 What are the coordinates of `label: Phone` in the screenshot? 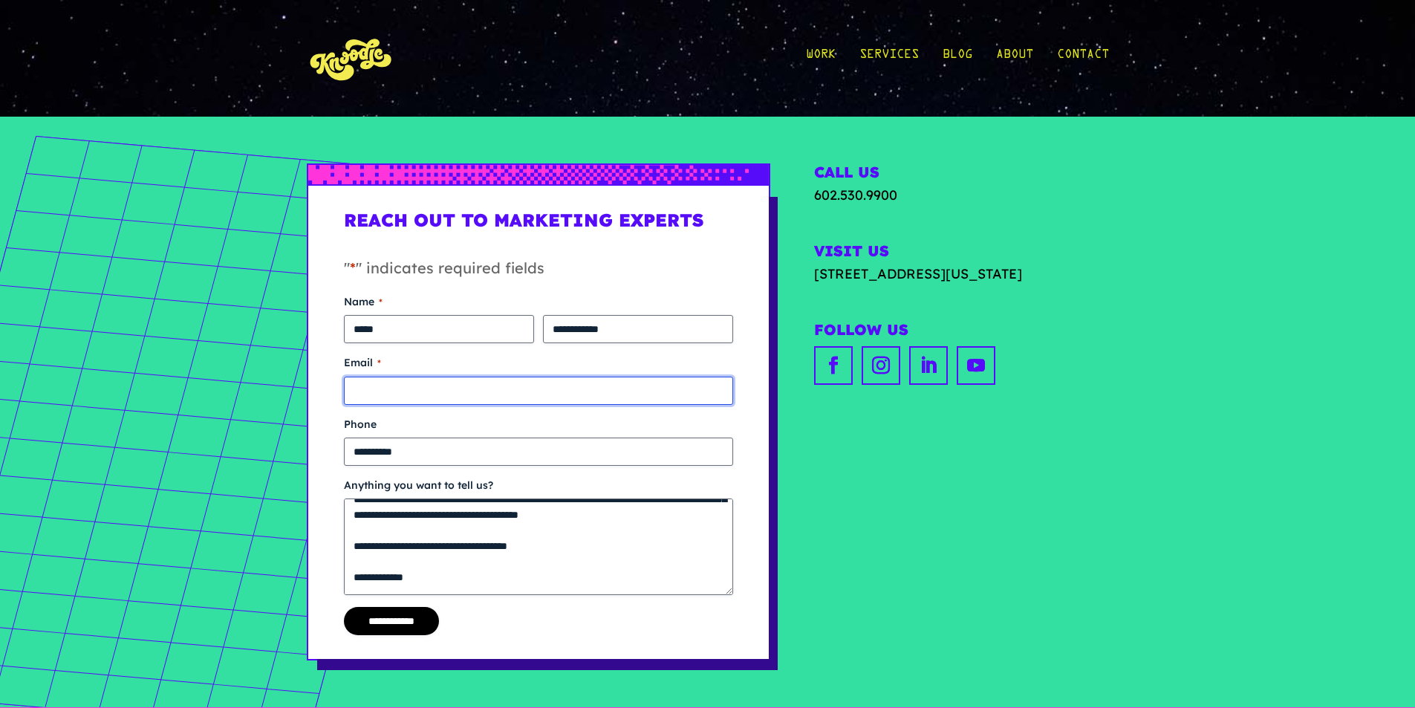 It's located at (539, 424).